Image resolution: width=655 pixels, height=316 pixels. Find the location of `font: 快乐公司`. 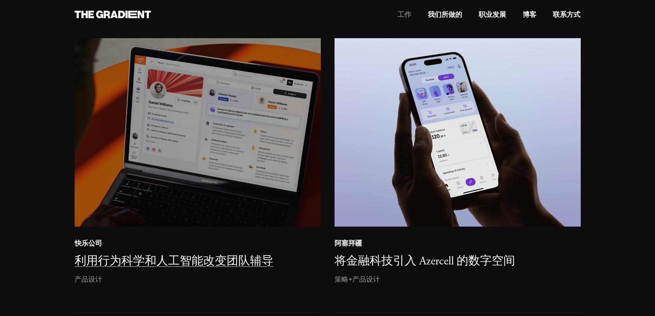

font: 快乐公司 is located at coordinates (88, 243).